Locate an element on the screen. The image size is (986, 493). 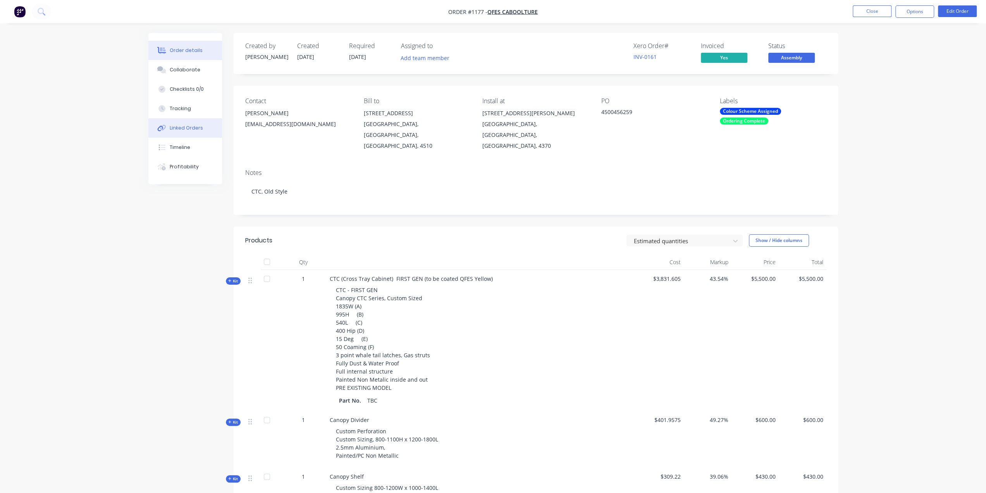
img: Factory is located at coordinates (20, 12).